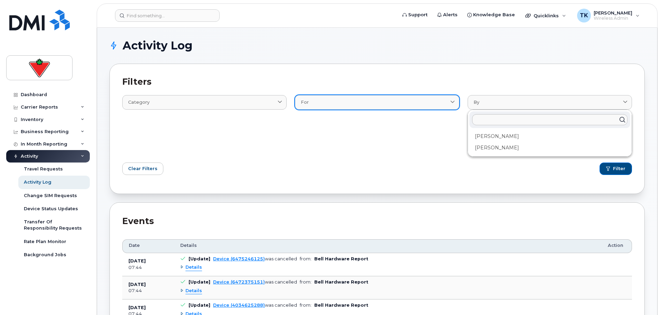 This screenshot has height=315, width=661. What do you see at coordinates (143, 169) in the screenshot?
I see `button: Clear Filters` at bounding box center [143, 169].